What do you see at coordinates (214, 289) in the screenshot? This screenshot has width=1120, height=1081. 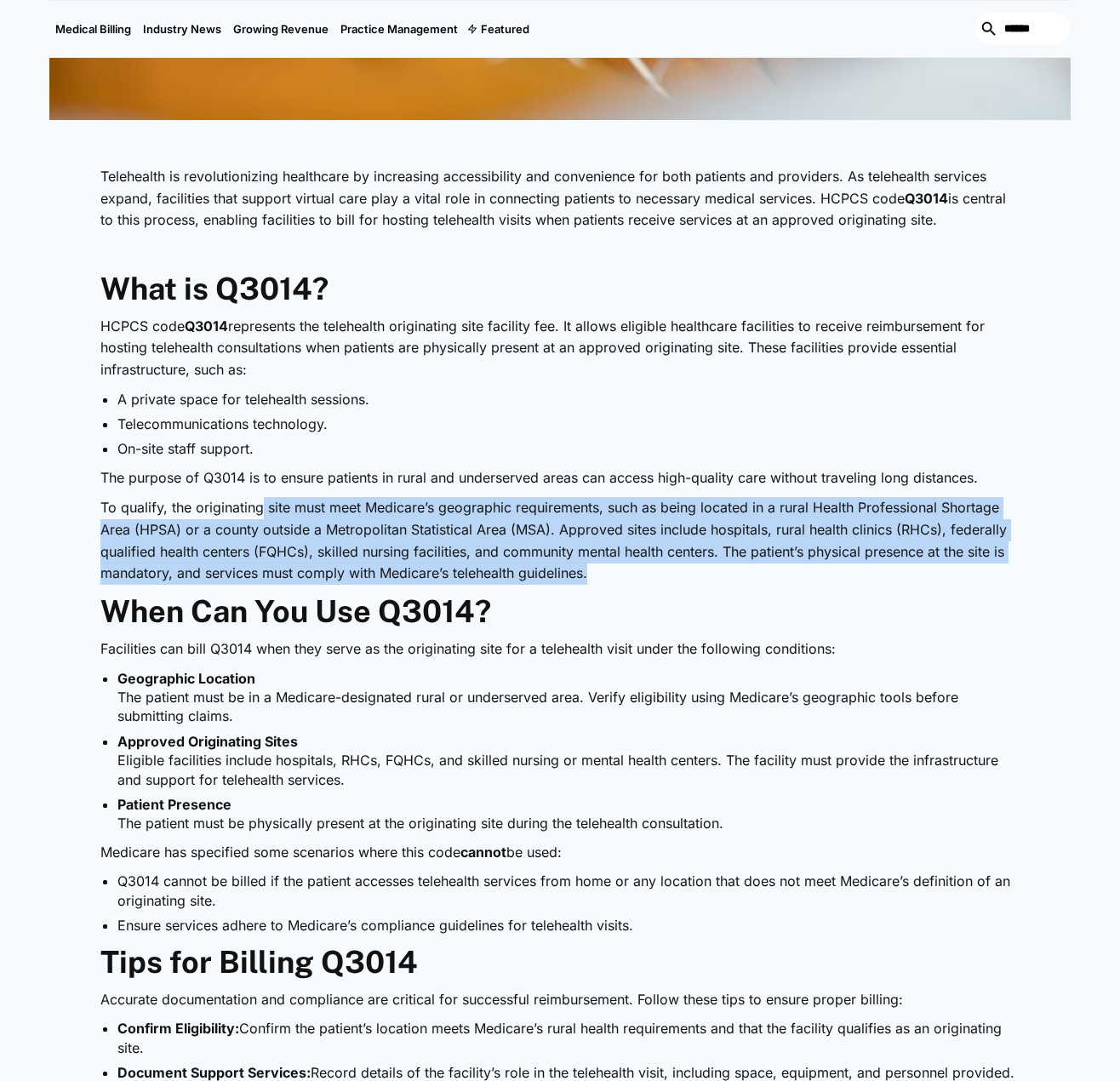 I see `strong: What is Q3014?` at bounding box center [214, 289].